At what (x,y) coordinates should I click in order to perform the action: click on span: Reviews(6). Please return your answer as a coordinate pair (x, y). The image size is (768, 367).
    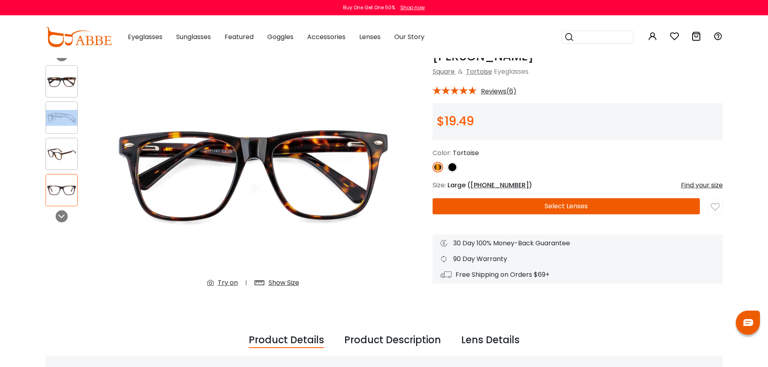
    Looking at the image, I should click on (499, 91).